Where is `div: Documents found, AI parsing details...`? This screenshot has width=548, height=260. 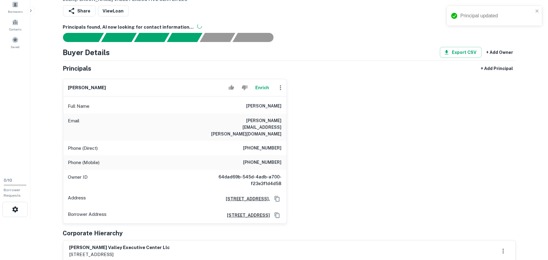 div: Documents found, AI parsing details... is located at coordinates (151, 37).